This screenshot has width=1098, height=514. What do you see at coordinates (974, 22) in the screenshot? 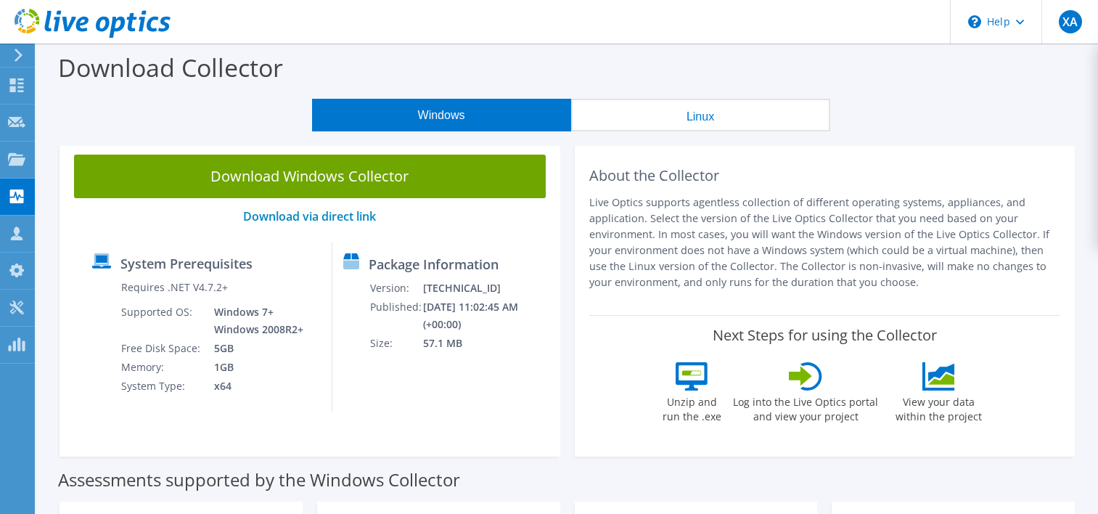
I see `svg: \n` at bounding box center [974, 22].